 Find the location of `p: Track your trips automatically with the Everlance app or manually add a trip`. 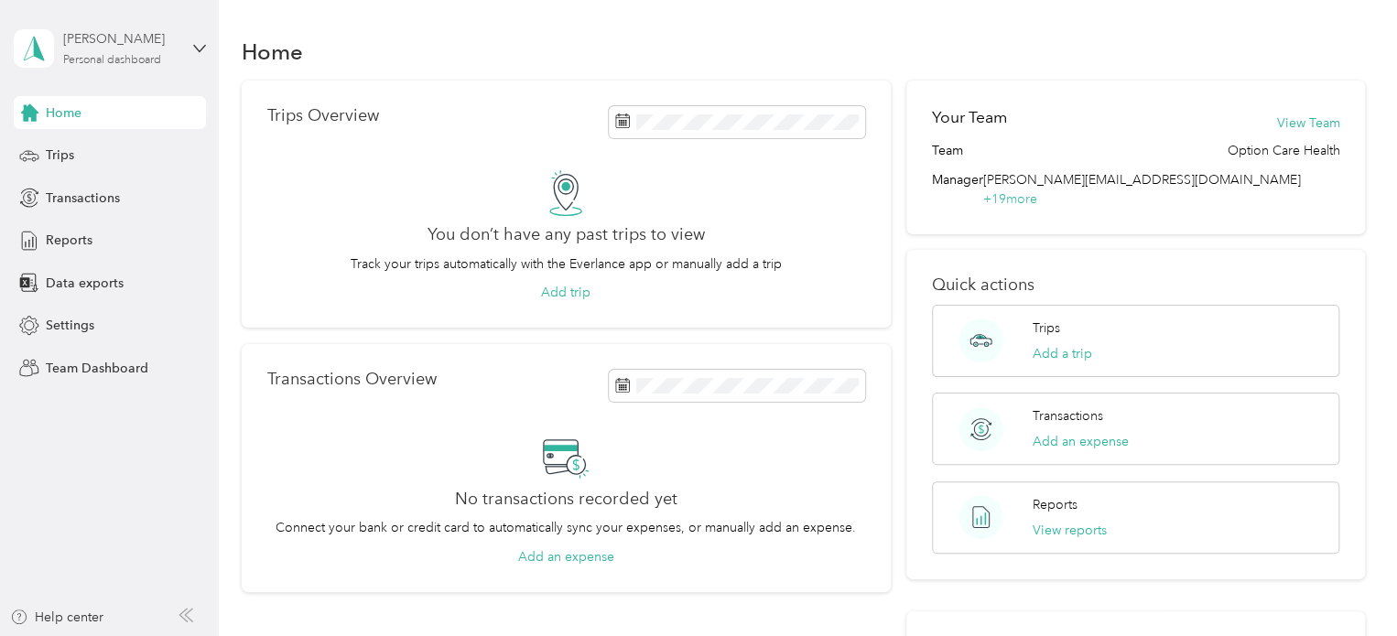

p: Track your trips automatically with the Everlance app or manually add a trip is located at coordinates (566, 264).